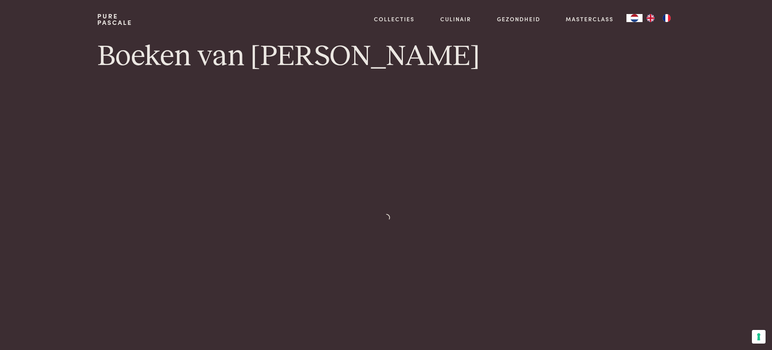  What do you see at coordinates (666, 18) in the screenshot?
I see `a: FR` at bounding box center [666, 18].